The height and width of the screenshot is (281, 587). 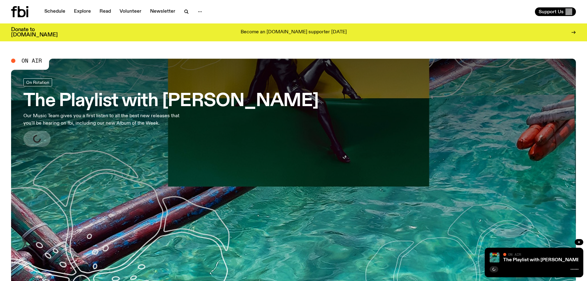 What do you see at coordinates (495, 257) in the screenshot?
I see `img: The poster for this episode of The Playlist. It features the album artwork for Amaarae's BLACK ST...` at bounding box center [495, 257].